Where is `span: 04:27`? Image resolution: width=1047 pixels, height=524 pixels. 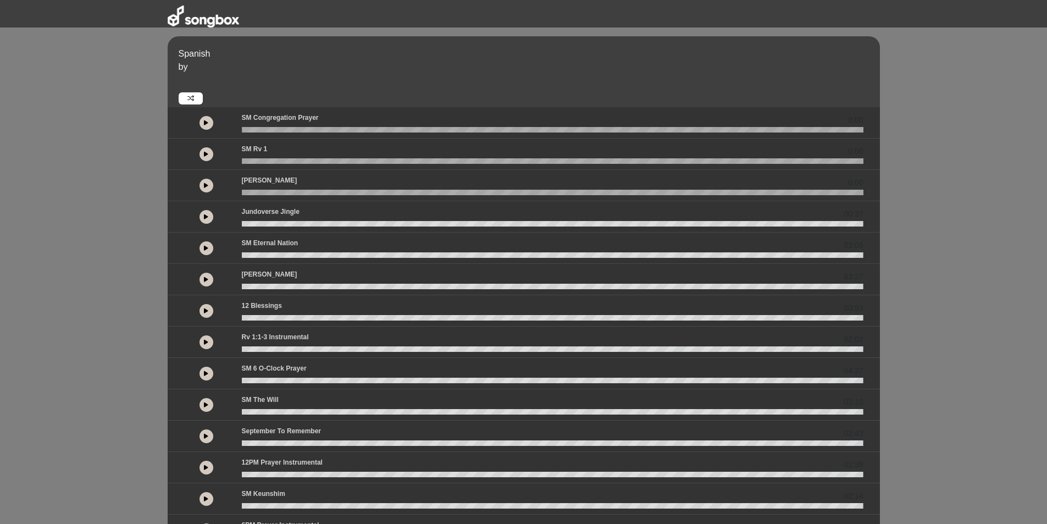 span: 04:27 is located at coordinates (853, 371).